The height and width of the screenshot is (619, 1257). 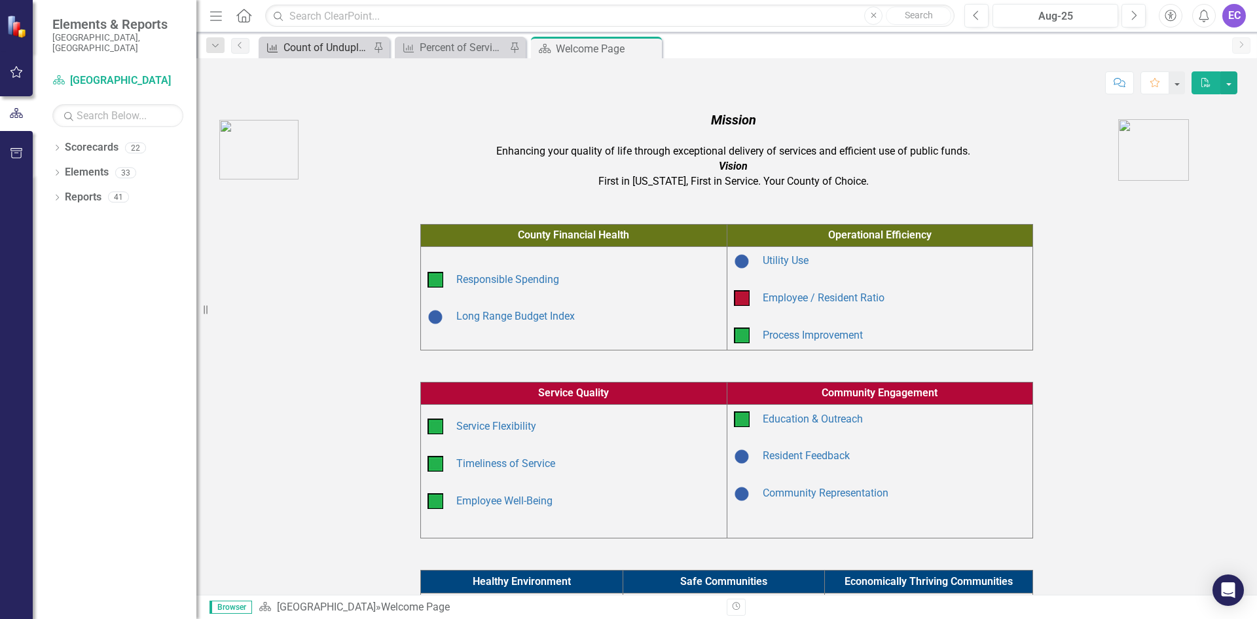 I want to click on div: EC, so click(x=1234, y=16).